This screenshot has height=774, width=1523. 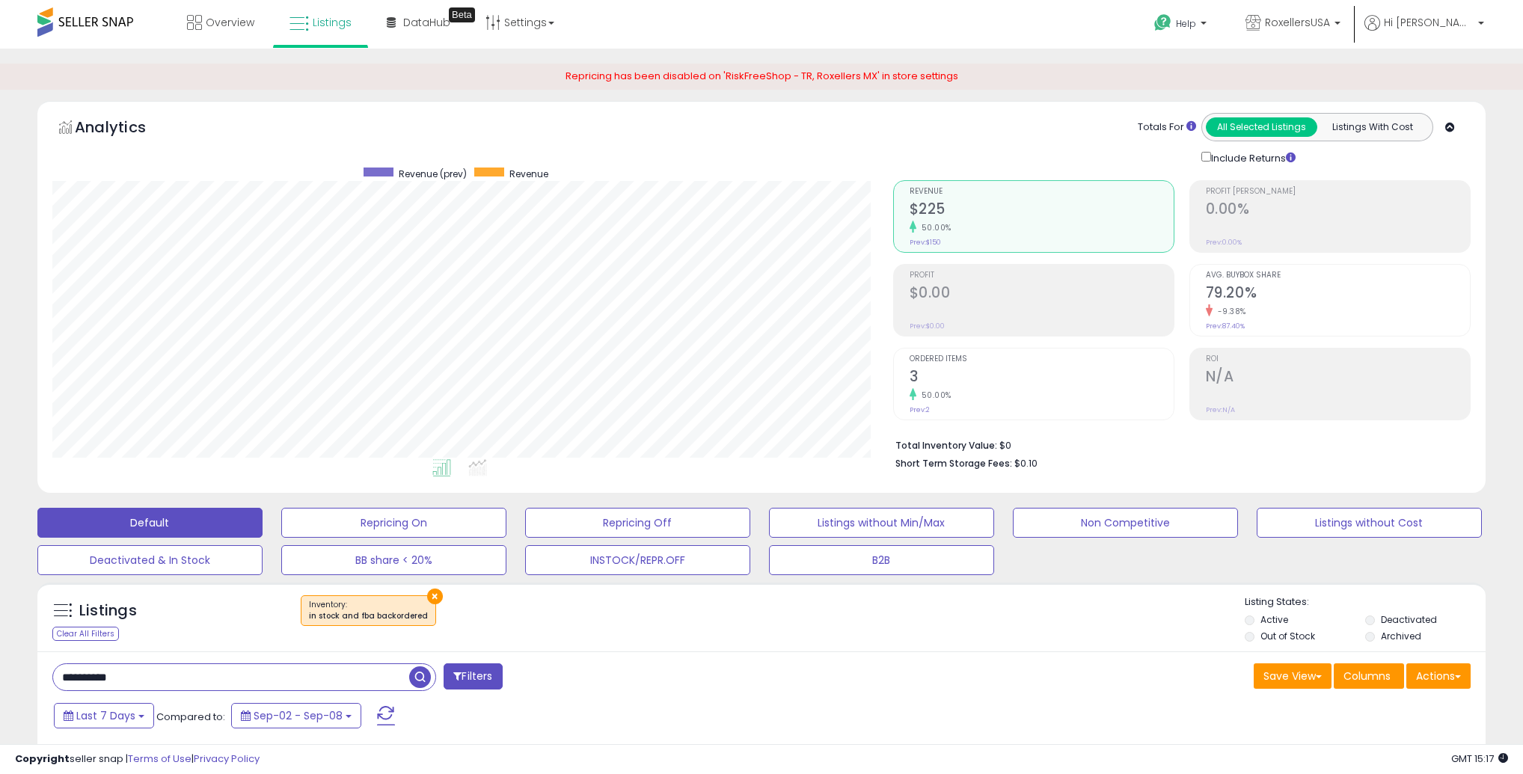 What do you see at coordinates (230, 22) in the screenshot?
I see `span: Overview` at bounding box center [230, 22].